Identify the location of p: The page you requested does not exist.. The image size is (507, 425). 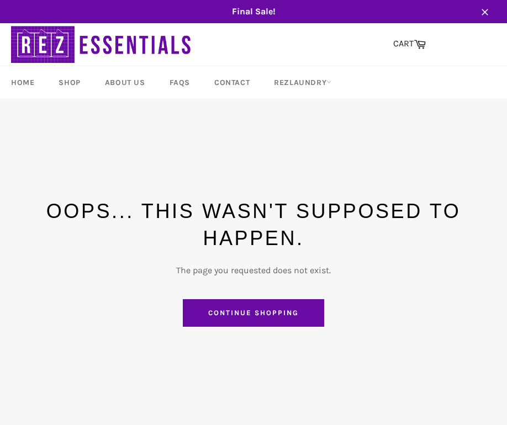
(253, 271).